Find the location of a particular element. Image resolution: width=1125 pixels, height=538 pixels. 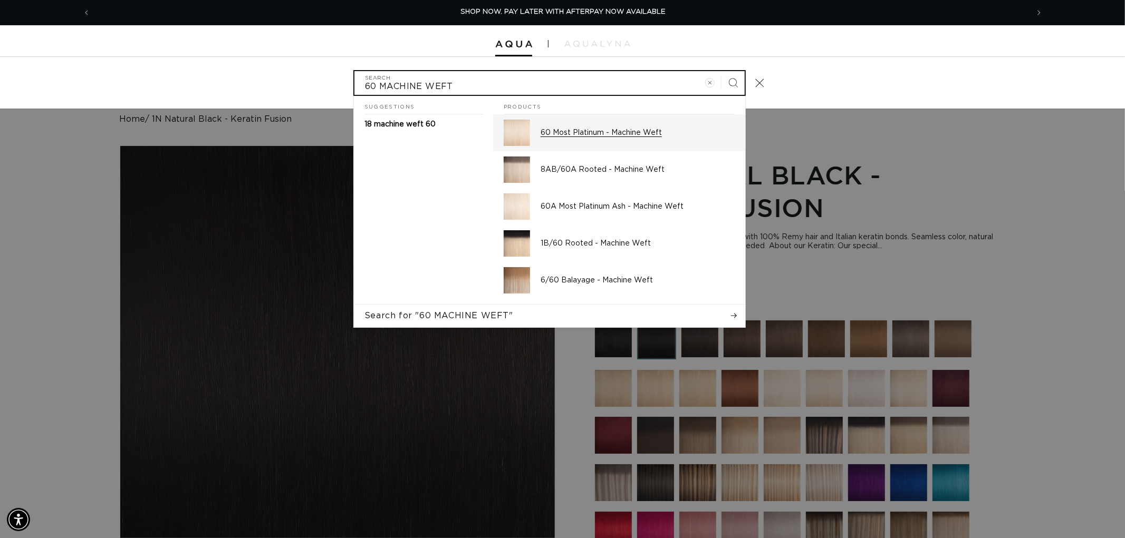

div: Accessibility Menu is located at coordinates (18, 520).